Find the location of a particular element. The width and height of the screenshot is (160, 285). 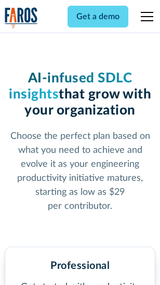

span: AI-infused SDLC insights is located at coordinates (70, 86).